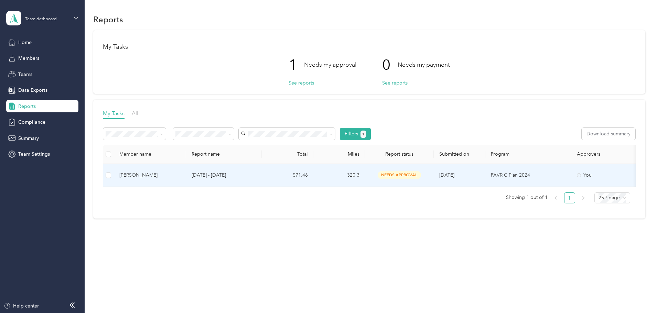 The image size is (657, 313). I want to click on div: Total, so click(287, 154).